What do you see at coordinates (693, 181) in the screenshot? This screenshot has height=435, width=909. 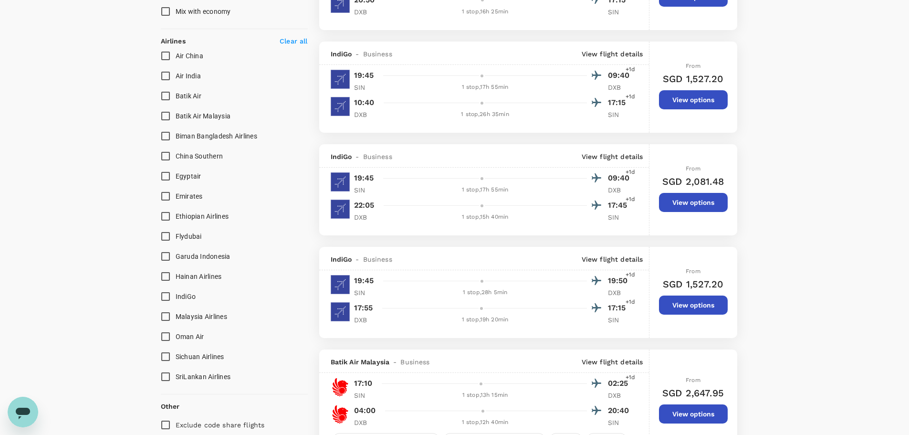 I see `h6: SGD 2,081.48` at bounding box center [693, 181].